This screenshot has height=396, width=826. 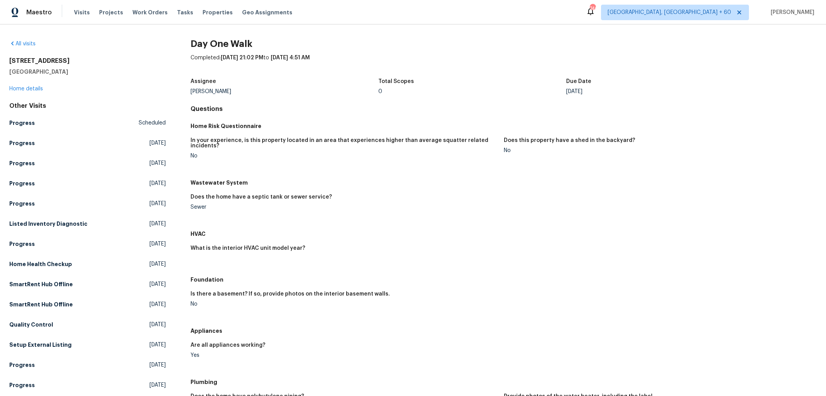 What do you see at coordinates (570, 140) in the screenshot?
I see `h5: Does this property have a shed in the backyard?` at bounding box center [570, 140].